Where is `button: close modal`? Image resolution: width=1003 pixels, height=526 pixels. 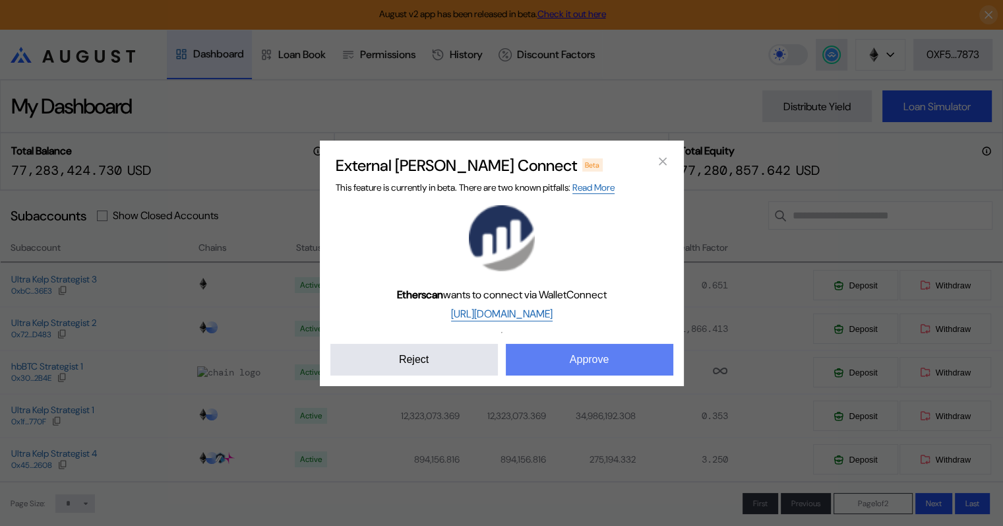 button: close modal is located at coordinates (663, 162).